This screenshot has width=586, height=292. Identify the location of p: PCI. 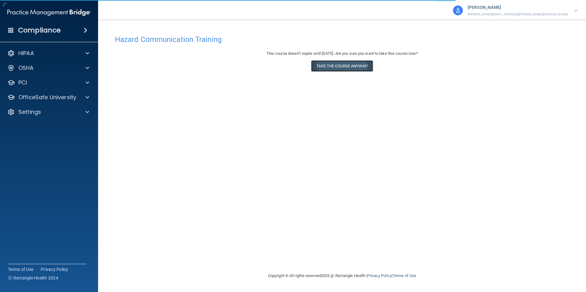
(23, 83).